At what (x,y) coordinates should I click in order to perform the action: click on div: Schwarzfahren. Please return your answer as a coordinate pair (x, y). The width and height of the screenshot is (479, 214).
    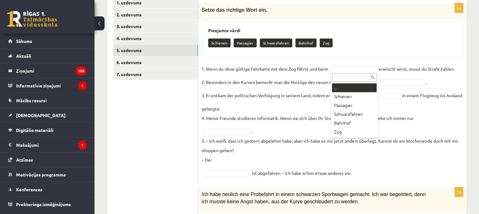
    Looking at the image, I should click on (354, 114).